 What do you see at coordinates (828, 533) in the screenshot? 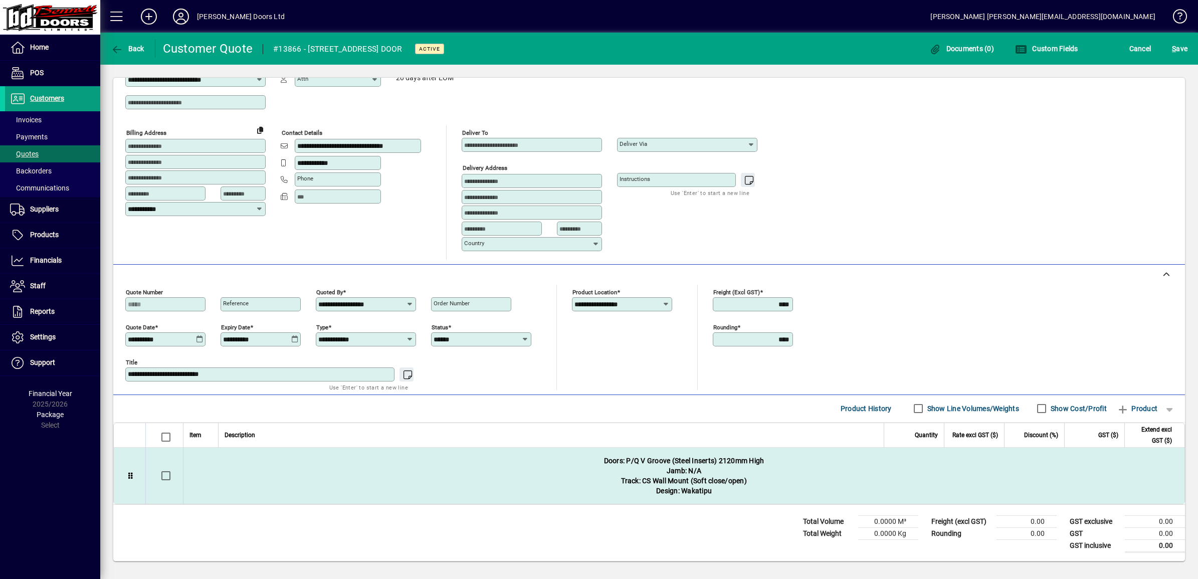
I see `td: Total Weight` at bounding box center [828, 533].